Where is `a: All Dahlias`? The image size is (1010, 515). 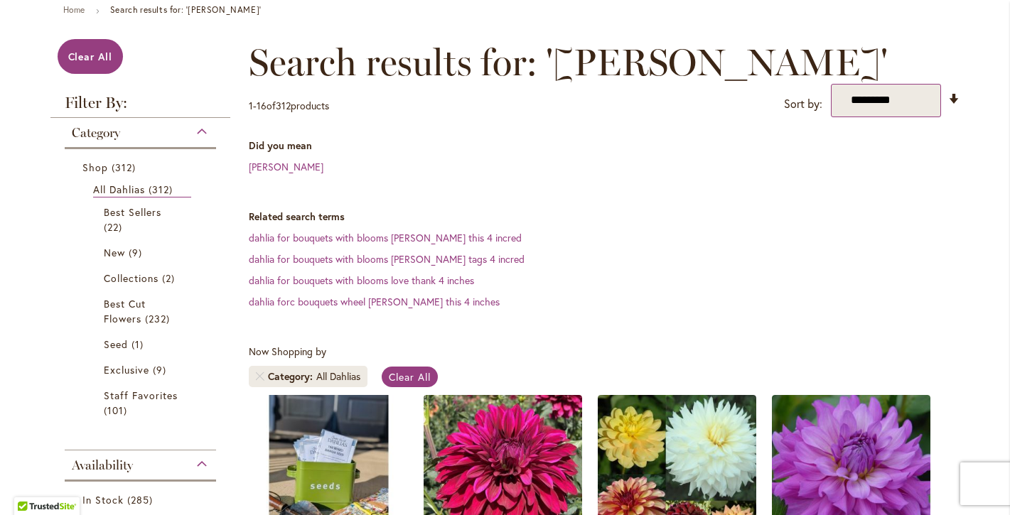 a: All Dahlias is located at coordinates (142, 190).